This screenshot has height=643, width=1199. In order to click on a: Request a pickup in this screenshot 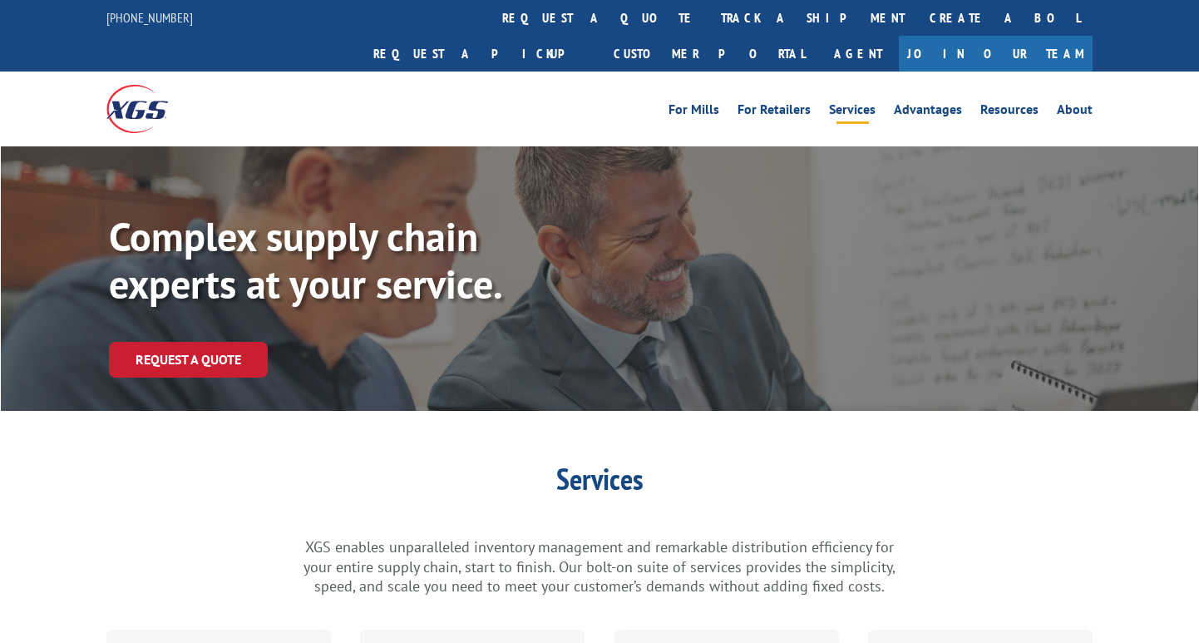, I will do `click(481, 53)`.